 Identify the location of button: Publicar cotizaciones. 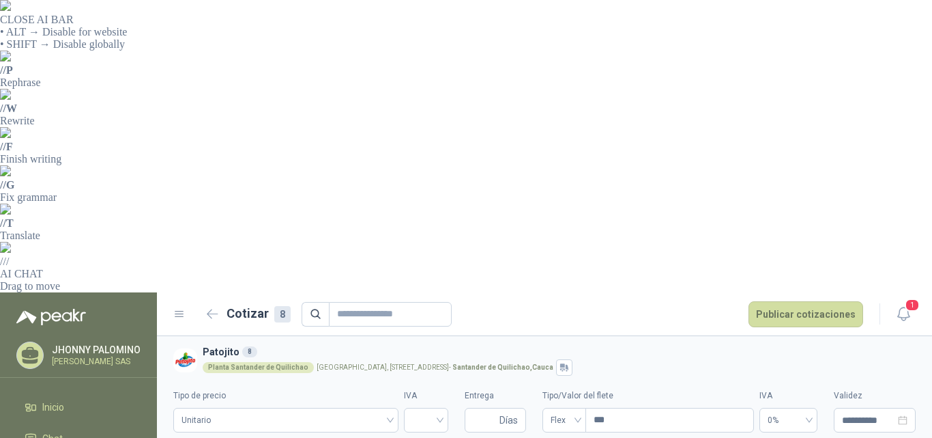
(806, 314).